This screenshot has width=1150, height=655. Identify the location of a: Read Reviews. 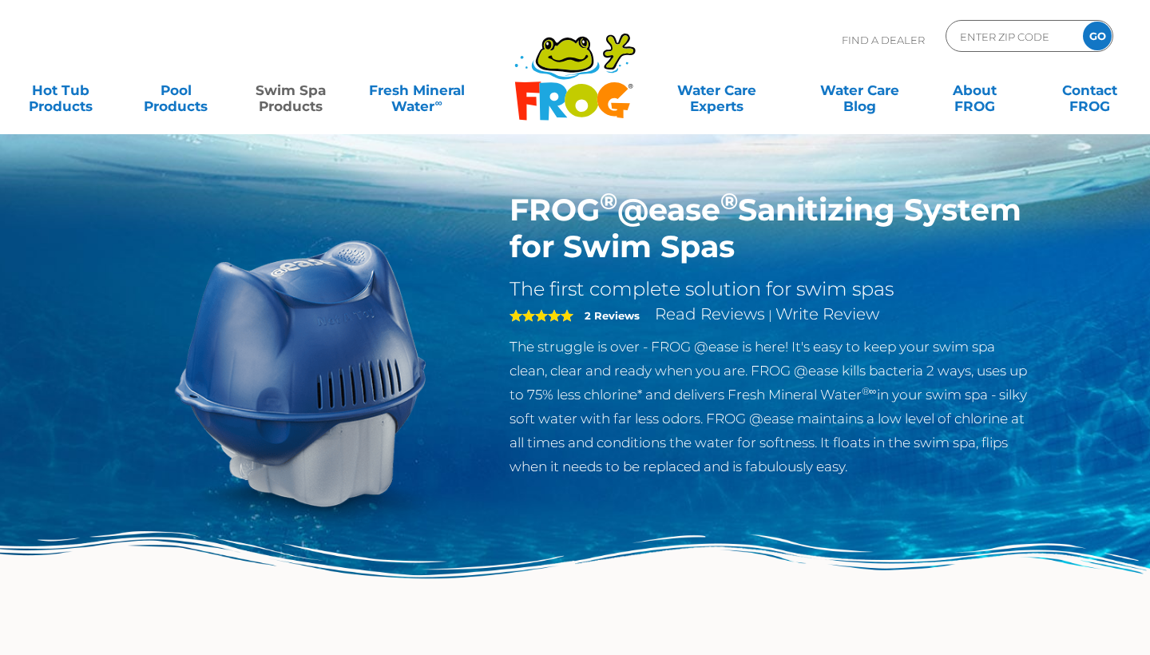
(710, 314).